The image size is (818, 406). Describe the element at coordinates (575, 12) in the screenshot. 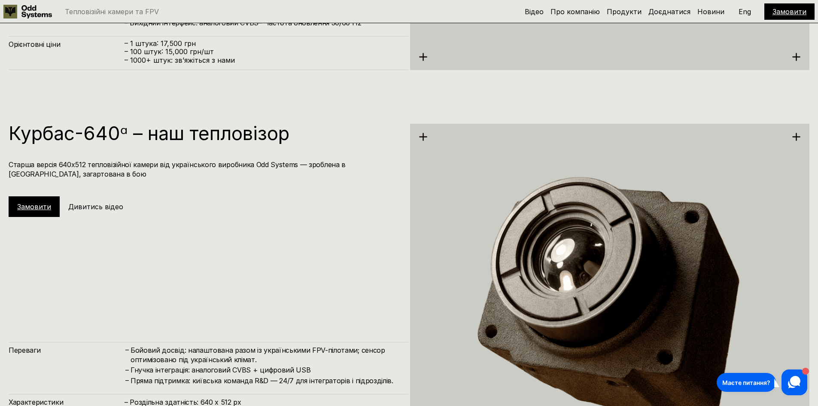

I see `a: Про компанію` at that location.